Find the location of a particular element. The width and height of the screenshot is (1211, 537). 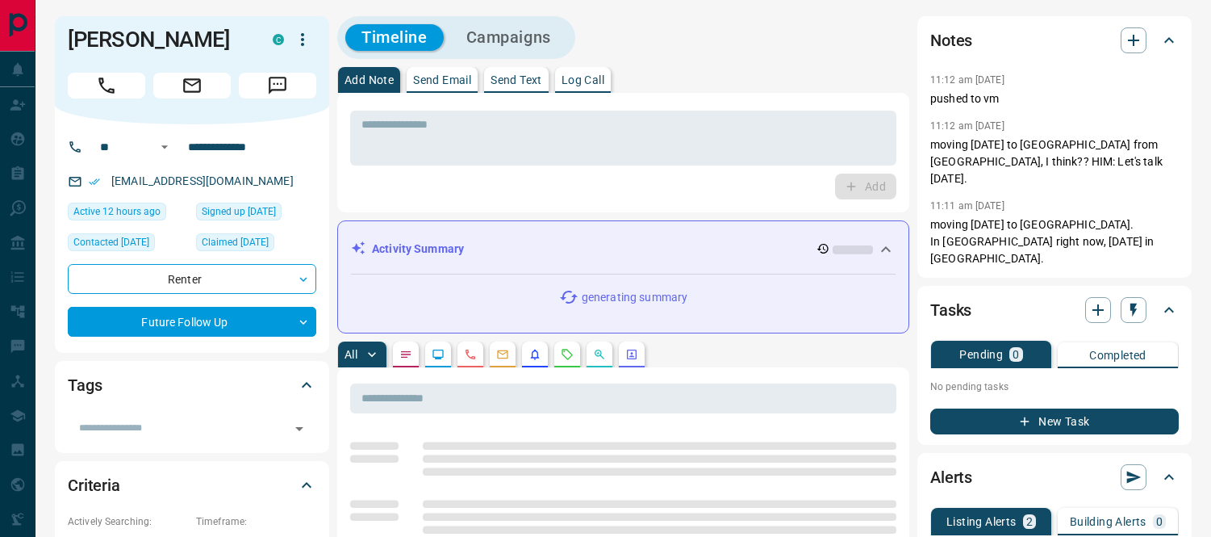

div: Future Follow Up is located at coordinates (192, 321).